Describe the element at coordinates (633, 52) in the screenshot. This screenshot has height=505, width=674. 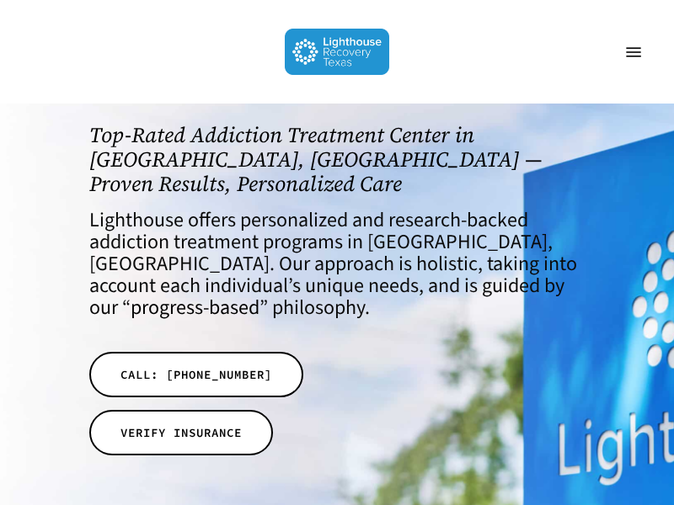
I see `a: Navigation Menu` at that location.